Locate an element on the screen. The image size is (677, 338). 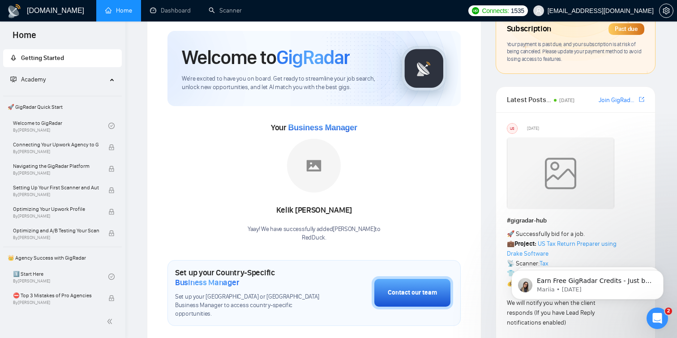
img: Profile image for Nazar is located at coordinates (122, 23).